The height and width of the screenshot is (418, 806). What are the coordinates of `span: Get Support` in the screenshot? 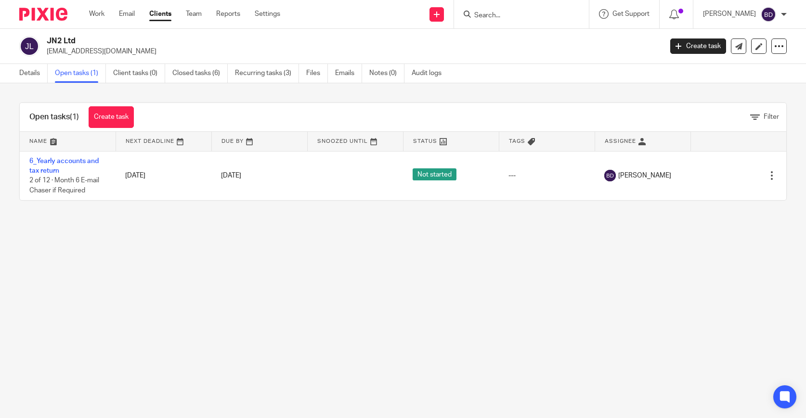 It's located at (630, 14).